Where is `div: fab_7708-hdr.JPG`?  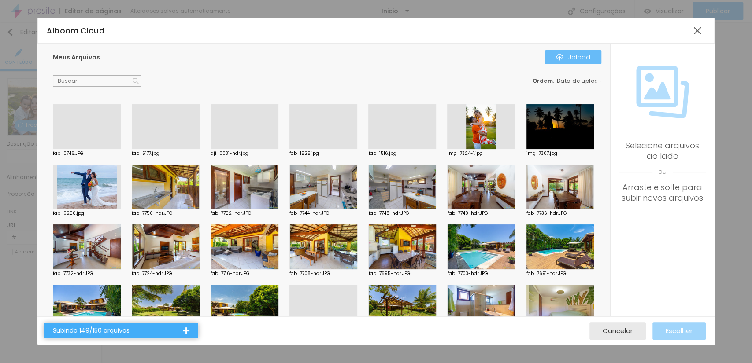 div: fab_7708-hdr.JPG is located at coordinates (323, 274).